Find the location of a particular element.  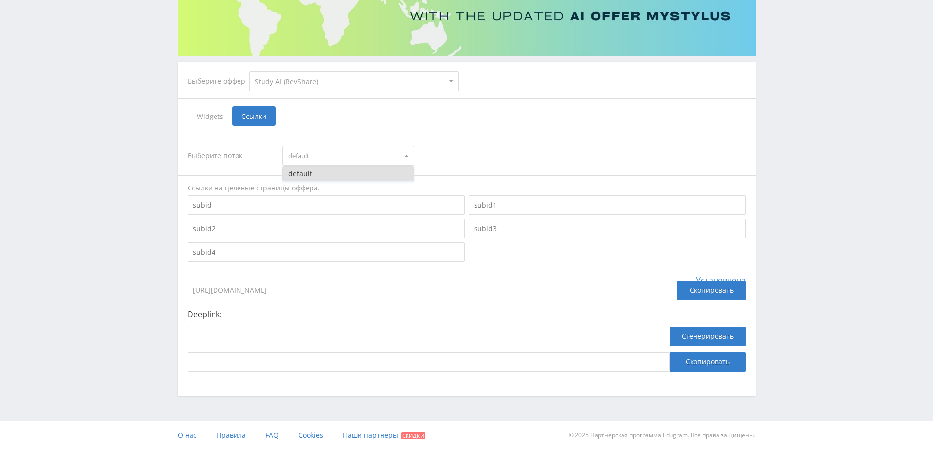

span: Установлено is located at coordinates (721, 280).